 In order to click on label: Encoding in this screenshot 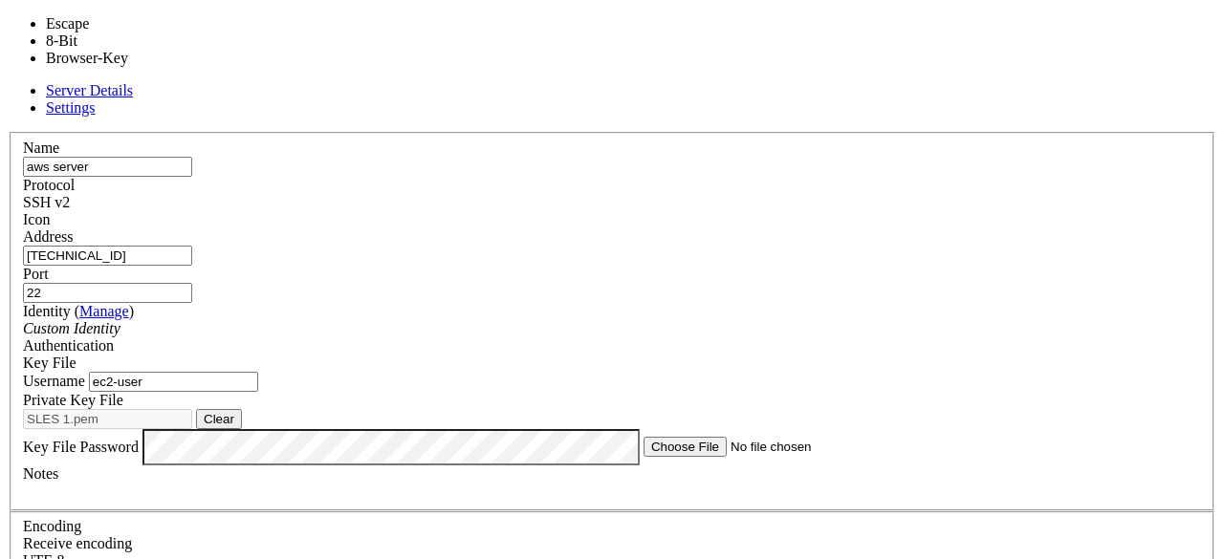, I will do `click(52, 526)`.